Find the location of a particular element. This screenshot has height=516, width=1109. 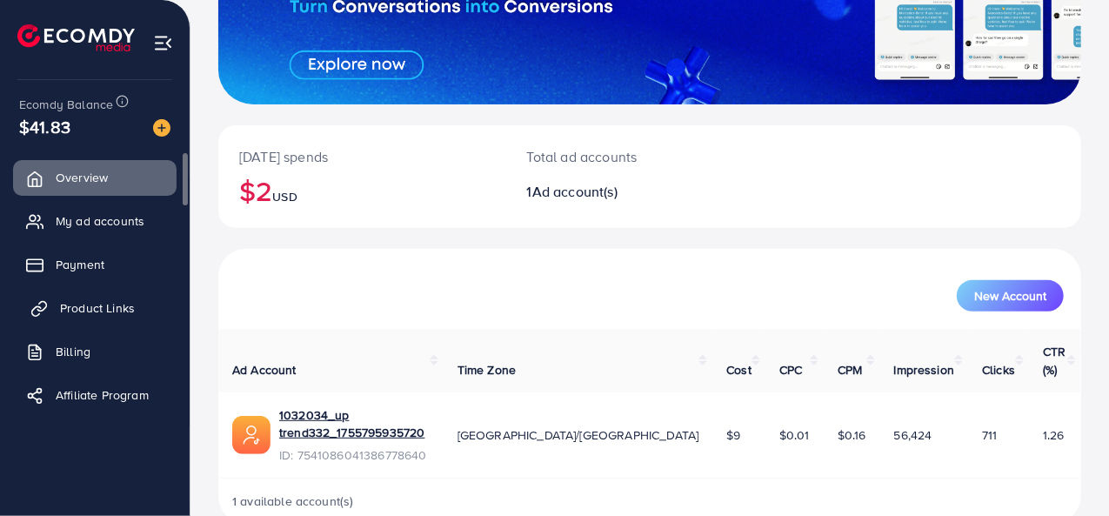

a: My ad accounts is located at coordinates (95, 221).